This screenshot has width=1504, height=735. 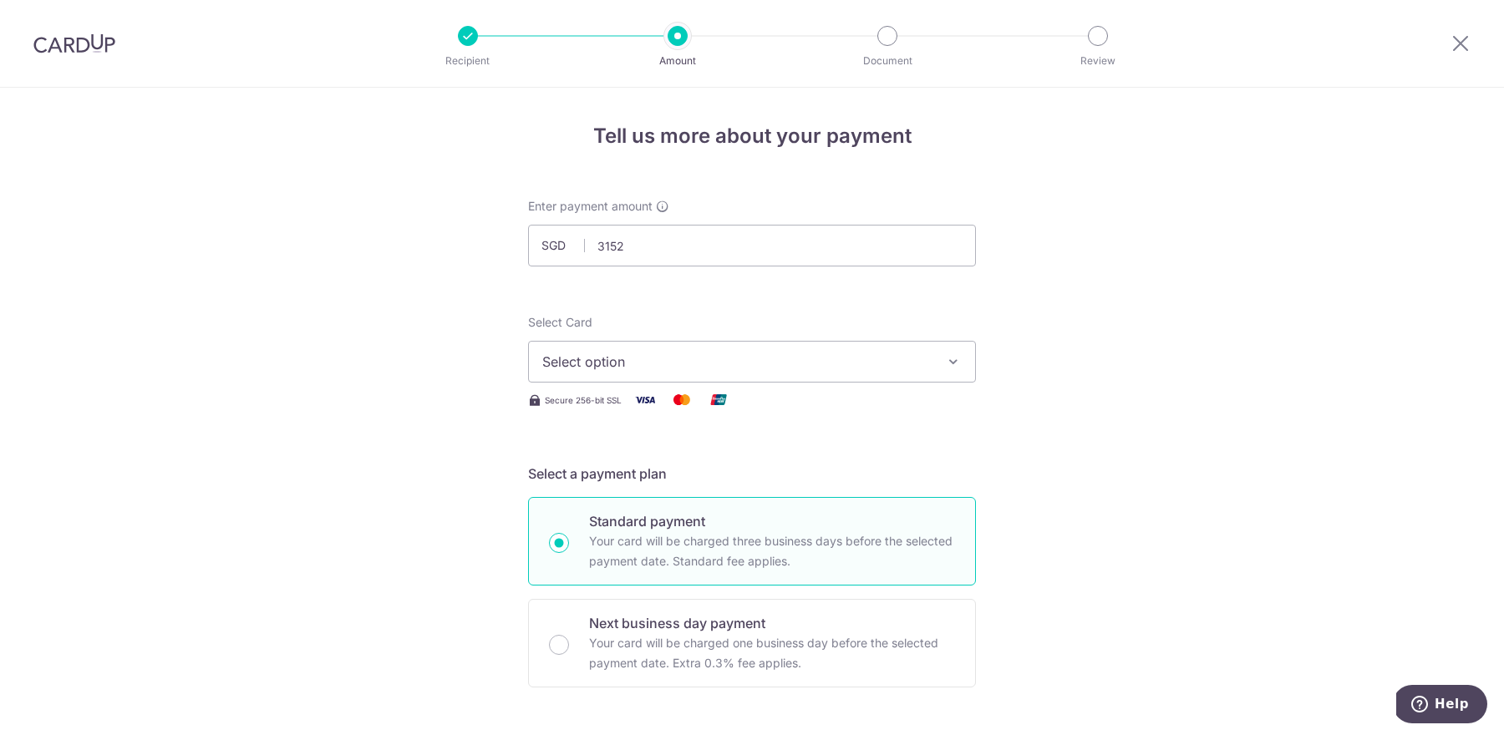 What do you see at coordinates (772, 623) in the screenshot?
I see `p: Next business day payment` at bounding box center [772, 623].